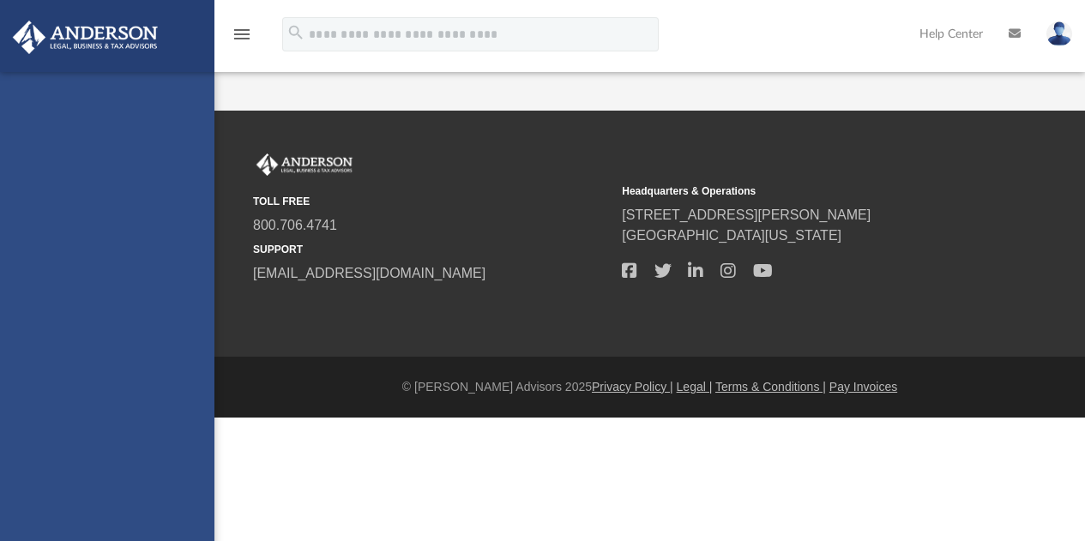 The height and width of the screenshot is (541, 1085). Describe the element at coordinates (770, 387) in the screenshot. I see `a: Terms & Conditions |` at that location.